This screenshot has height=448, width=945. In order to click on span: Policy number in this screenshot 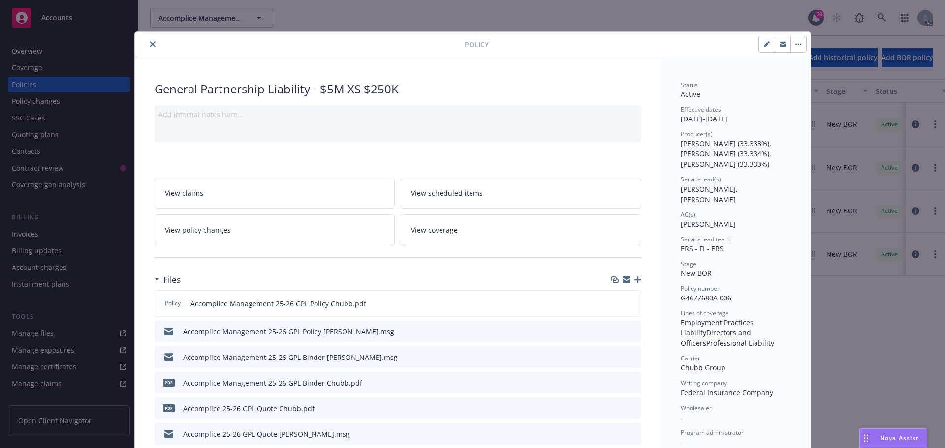, I will do `click(700, 288)`.